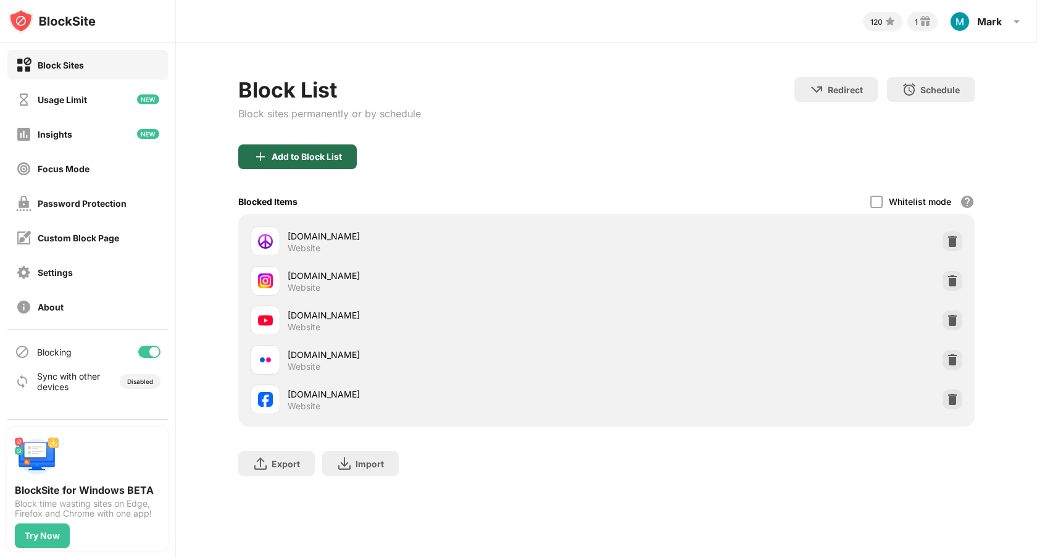 The height and width of the screenshot is (558, 1037). What do you see at coordinates (55, 134) in the screenshot?
I see `div: Insights` at bounding box center [55, 134].